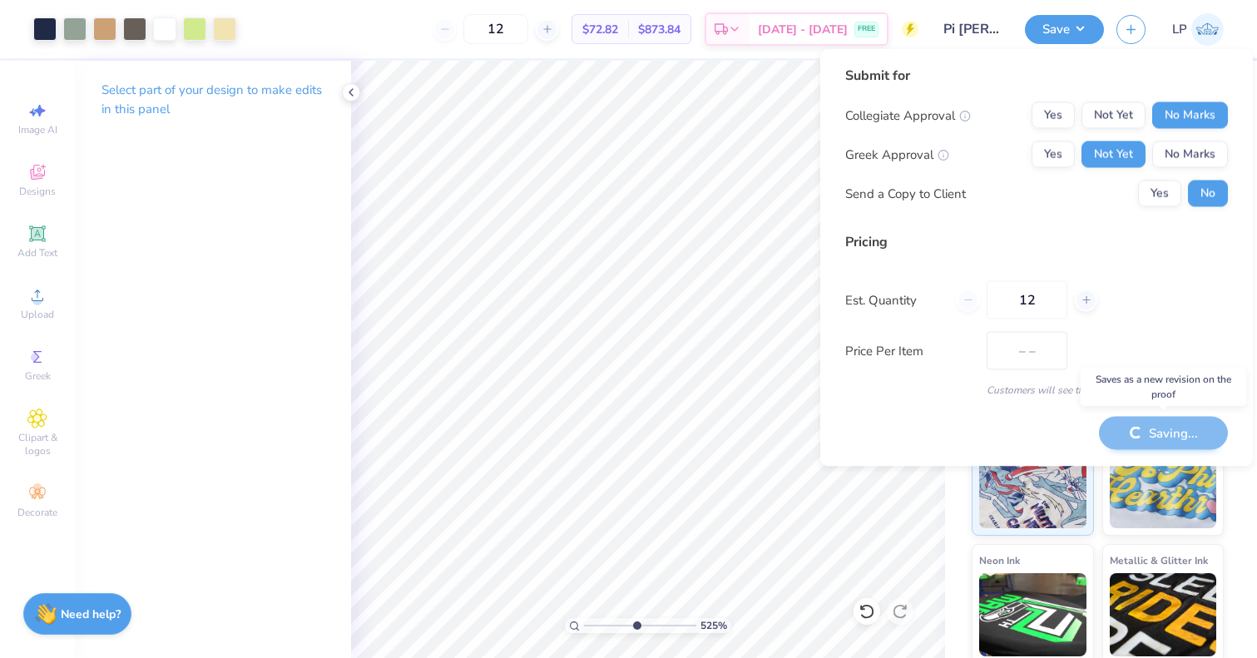 The height and width of the screenshot is (658, 1257). What do you see at coordinates (37, 253) in the screenshot?
I see `span: Add Text` at bounding box center [37, 253].